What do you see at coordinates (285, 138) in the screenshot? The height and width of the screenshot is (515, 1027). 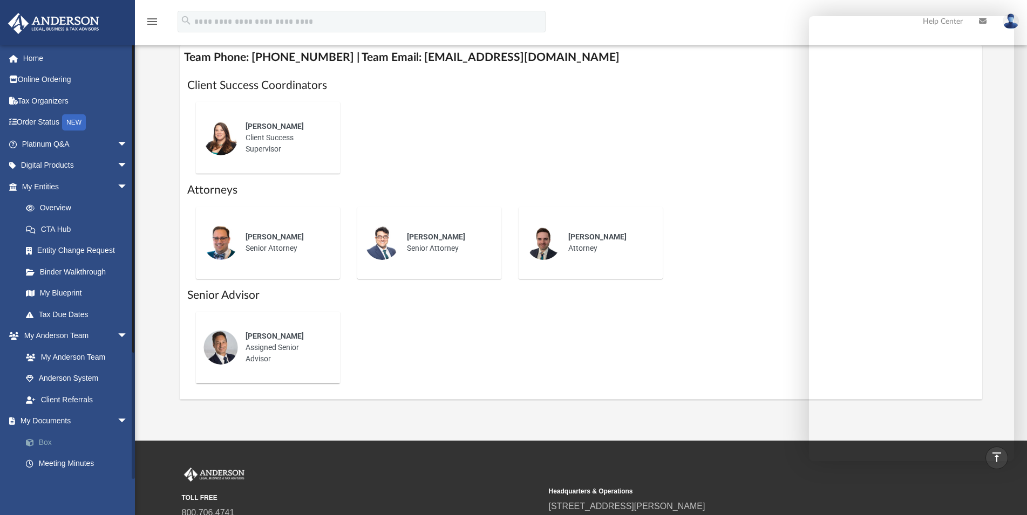 I see `div: Client Success Supervisor` at bounding box center [285, 138].